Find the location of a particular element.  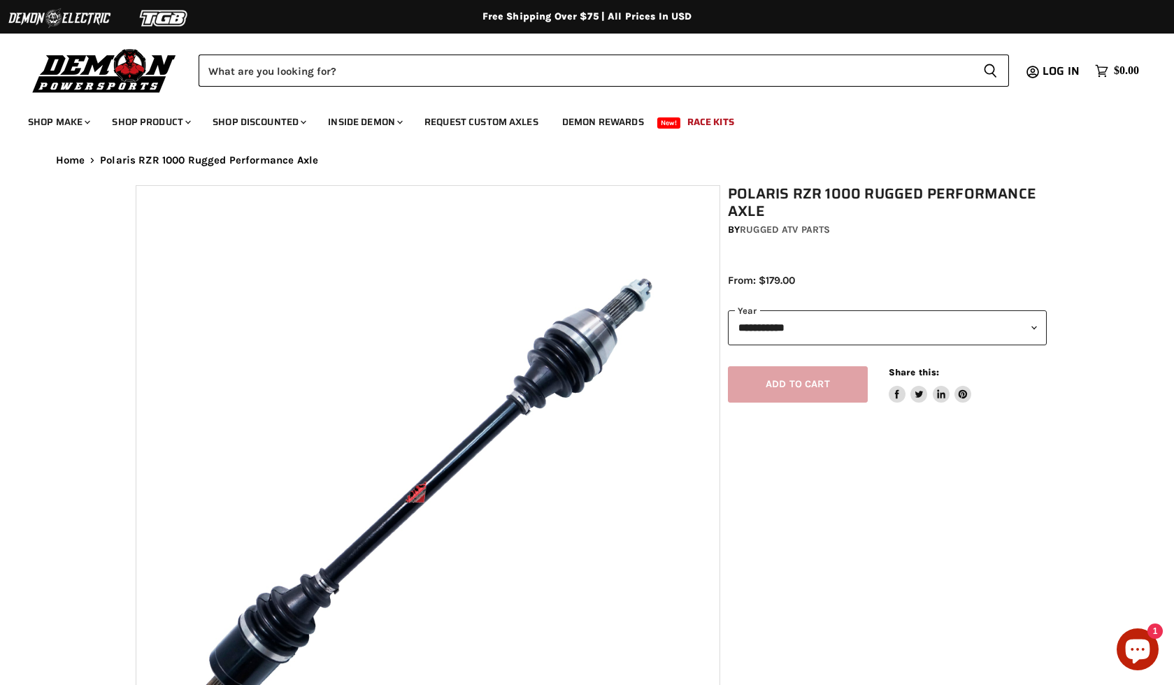

span: From: $179.00 is located at coordinates (761, 280).